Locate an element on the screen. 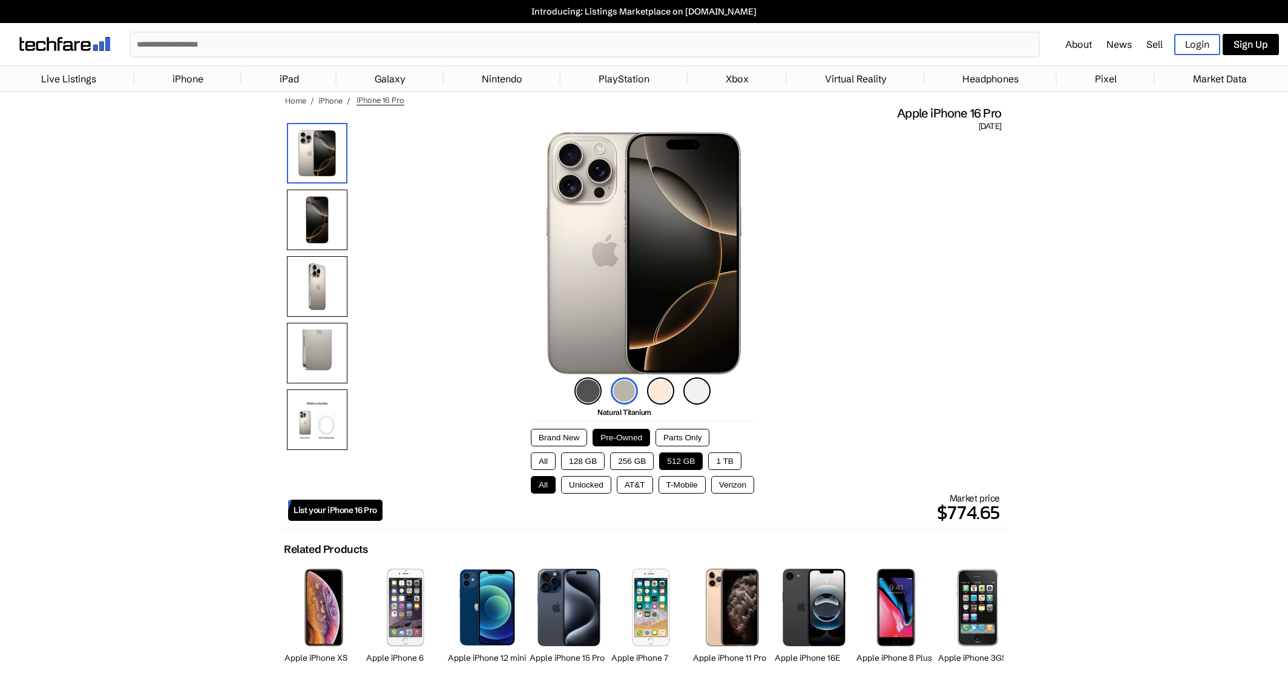  button: 256 GB is located at coordinates (632, 461).